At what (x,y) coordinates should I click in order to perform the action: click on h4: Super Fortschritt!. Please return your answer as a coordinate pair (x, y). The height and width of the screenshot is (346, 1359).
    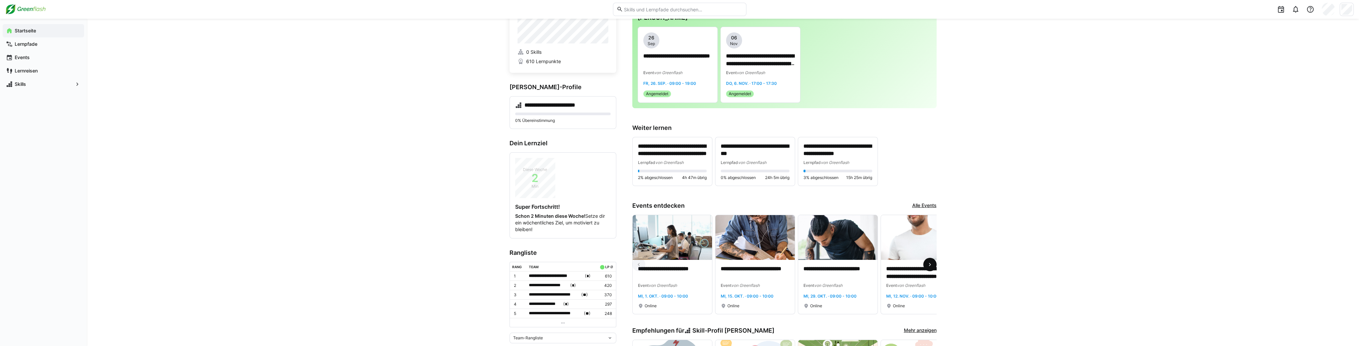
    Looking at the image, I should click on (563, 206).